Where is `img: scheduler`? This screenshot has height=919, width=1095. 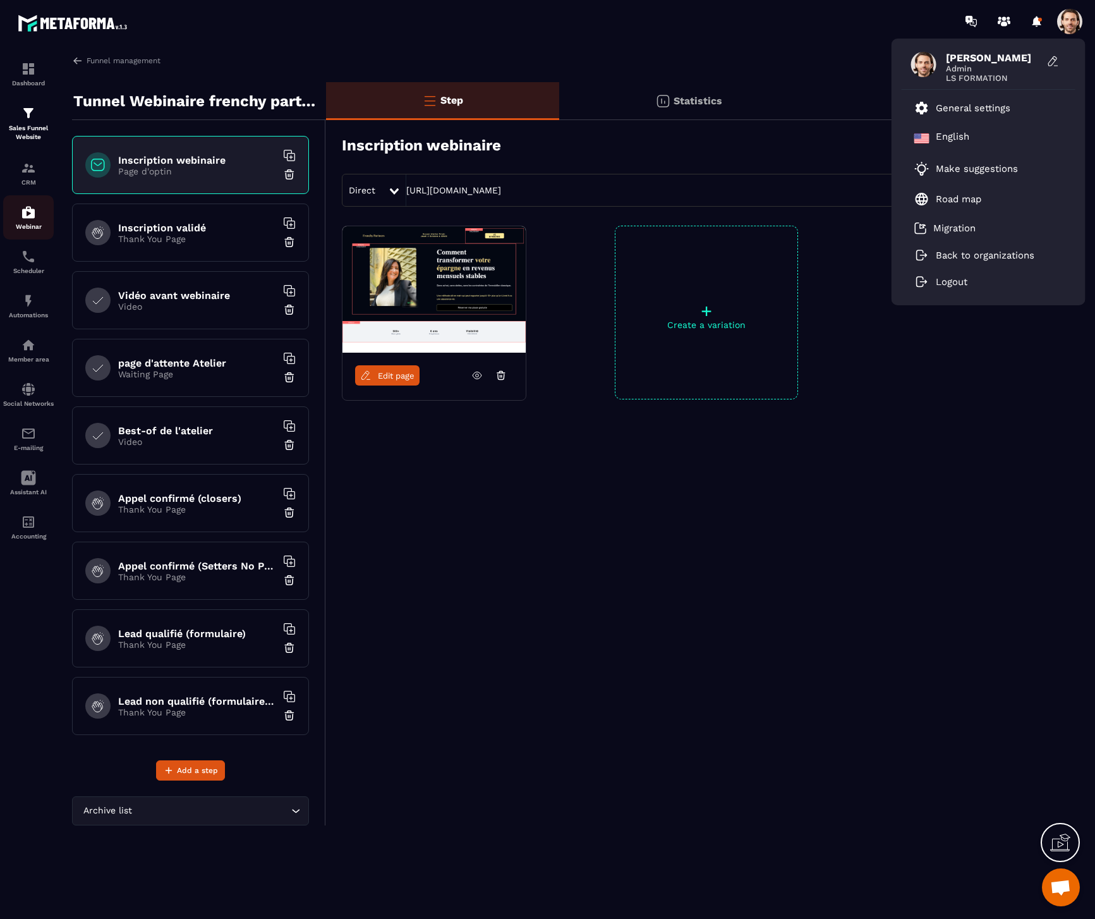 img: scheduler is located at coordinates (28, 257).